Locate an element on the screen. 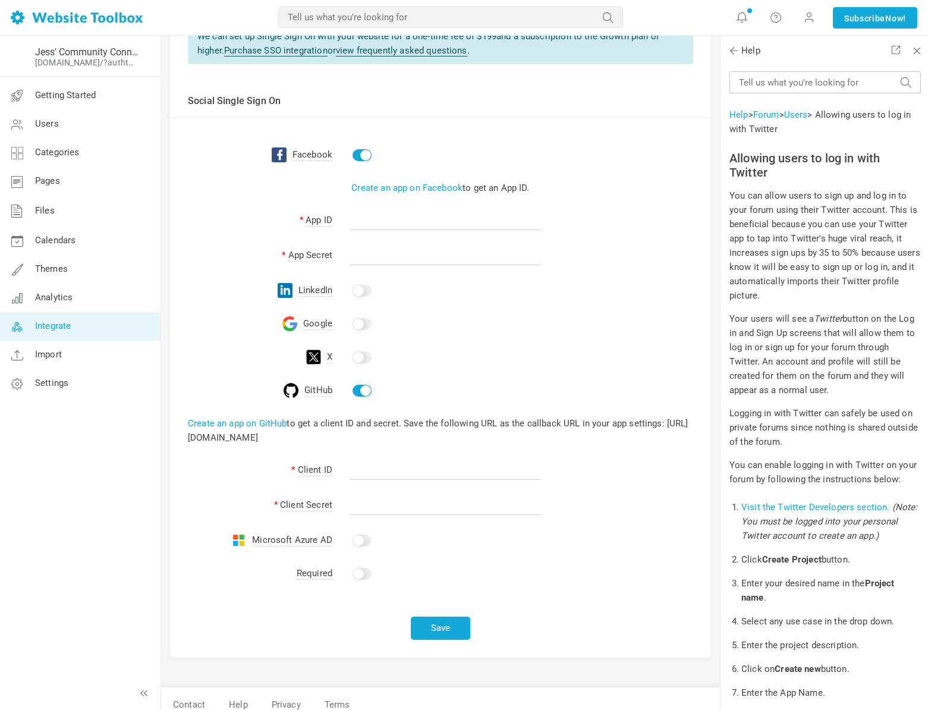 This screenshot has width=928, height=710. li: Click button. is located at coordinates (831, 560).